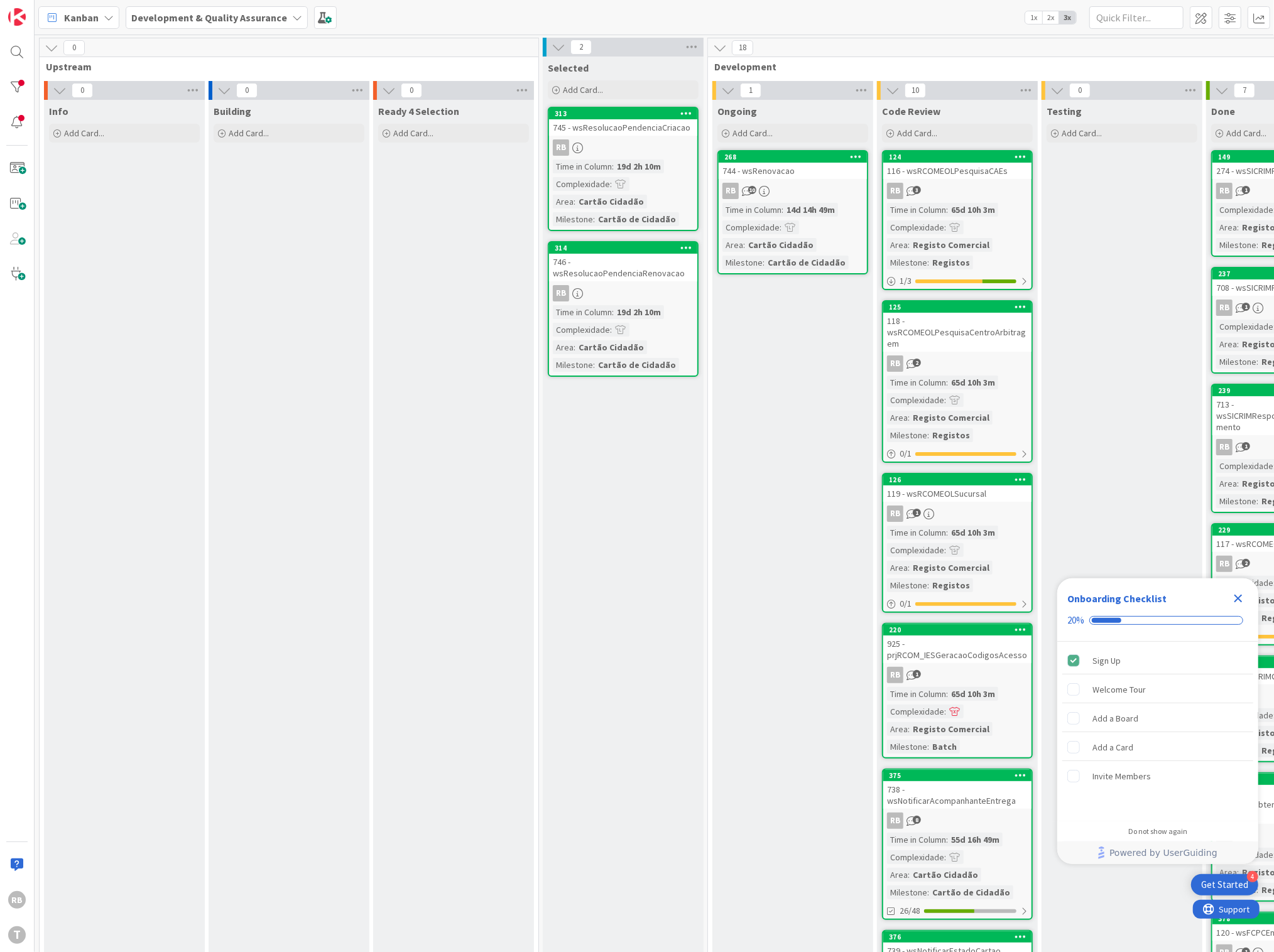  I want to click on a: 124116 - wsRCOMEOLPesquisaCAEsRBTime in Column:65d 10h 3mComplexidade:Area:Registo ComercialMiles..., so click(957, 220).